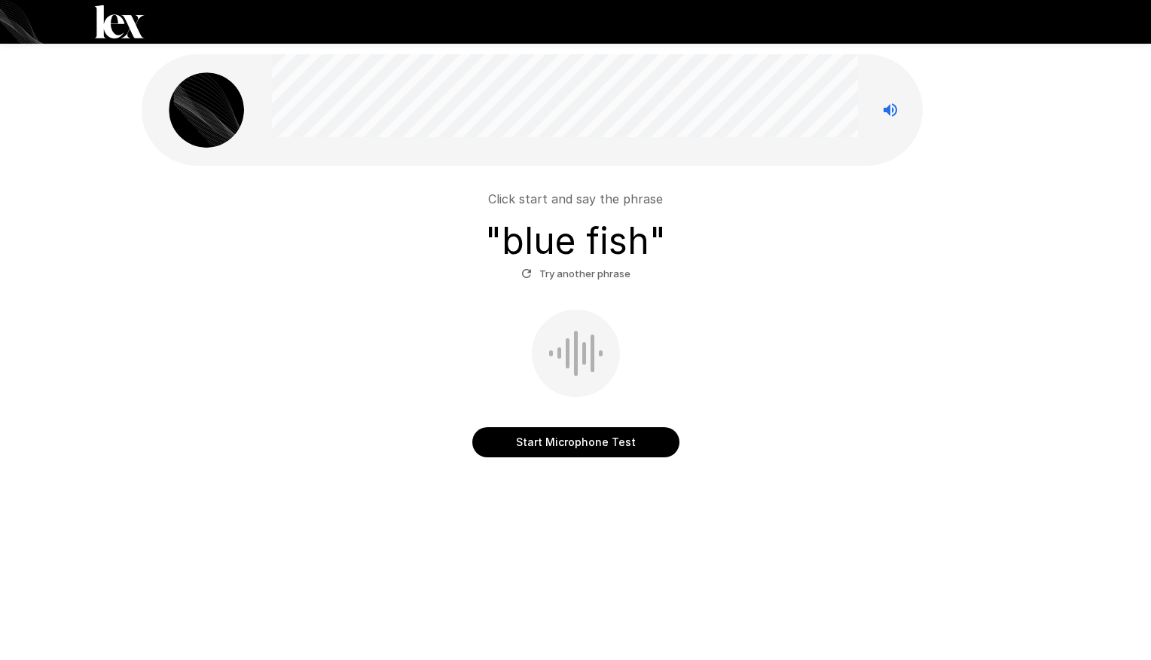  I want to click on img: lex_avatar2.png, so click(206, 110).